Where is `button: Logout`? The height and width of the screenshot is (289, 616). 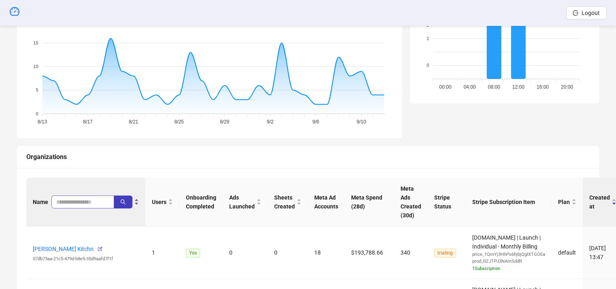 button: Logout is located at coordinates (586, 13).